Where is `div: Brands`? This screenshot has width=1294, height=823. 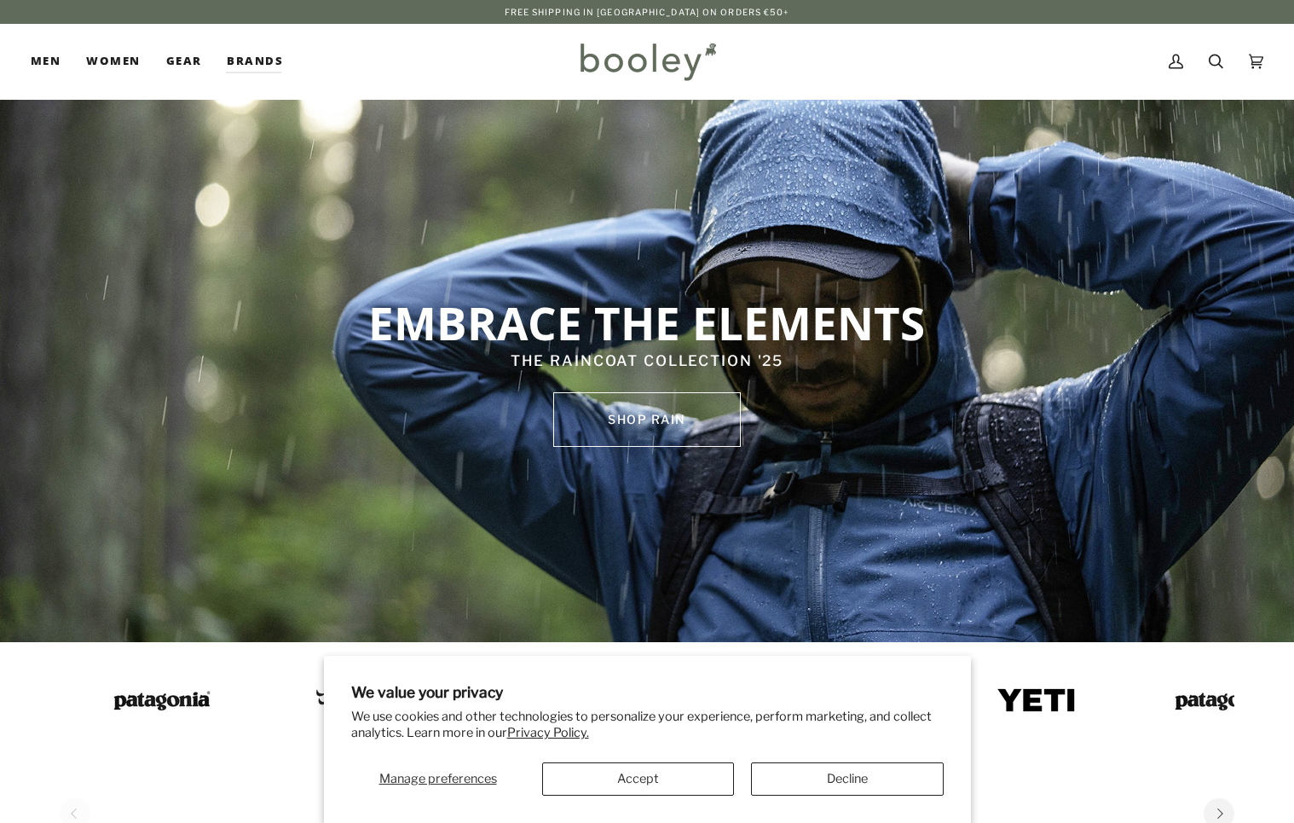 div: Brands is located at coordinates (255, 61).